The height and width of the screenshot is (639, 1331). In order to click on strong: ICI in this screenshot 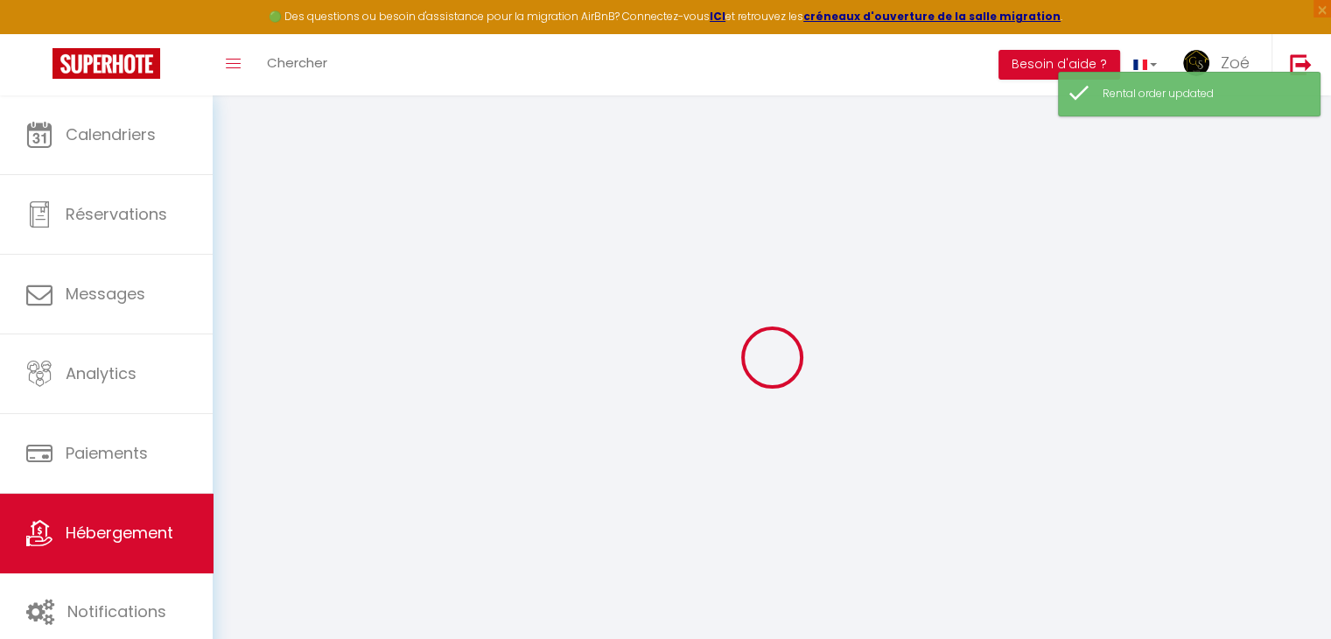, I will do `click(718, 16)`.